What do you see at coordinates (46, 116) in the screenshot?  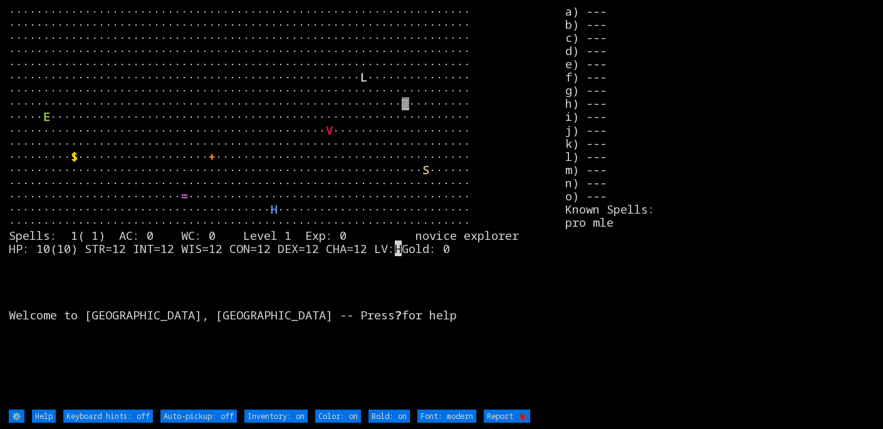 I see `font: E` at bounding box center [46, 116].